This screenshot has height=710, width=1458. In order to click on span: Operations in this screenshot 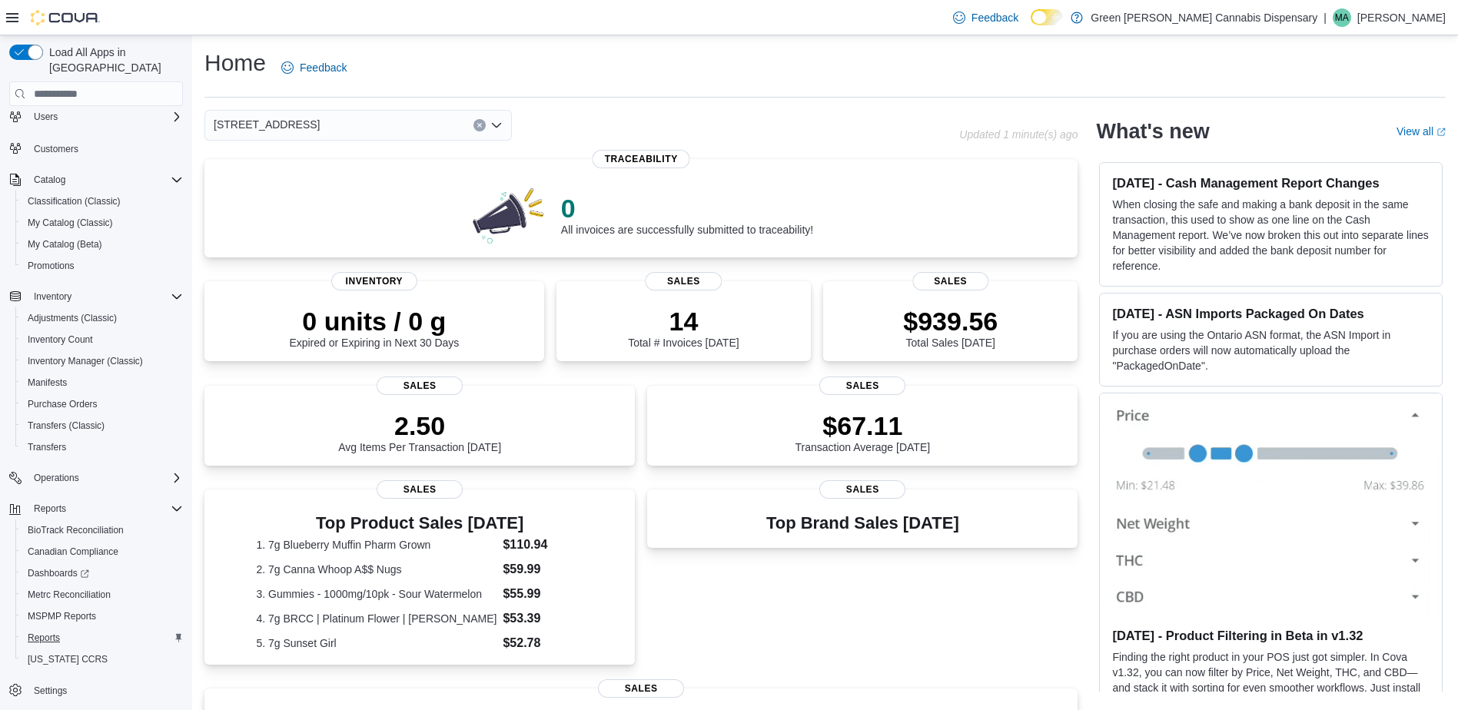, I will do `click(56, 478)`.